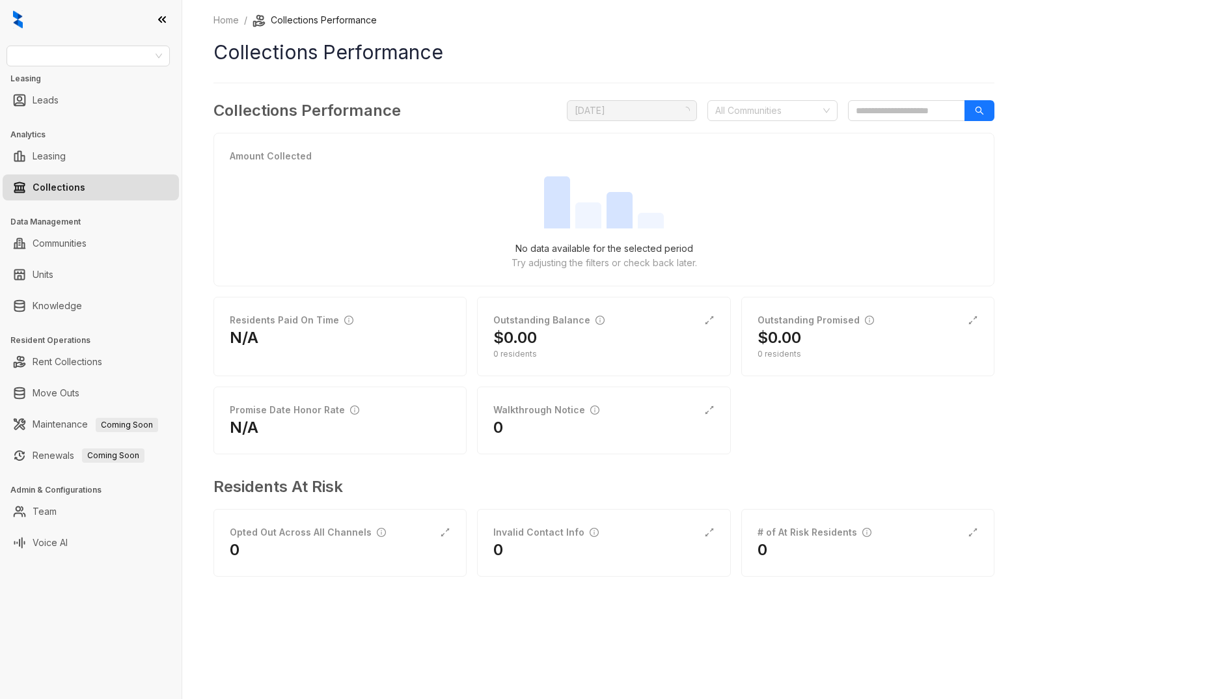 The image size is (1230, 699). What do you see at coordinates (686, 111) in the screenshot?
I see `span: loading` at bounding box center [686, 111].